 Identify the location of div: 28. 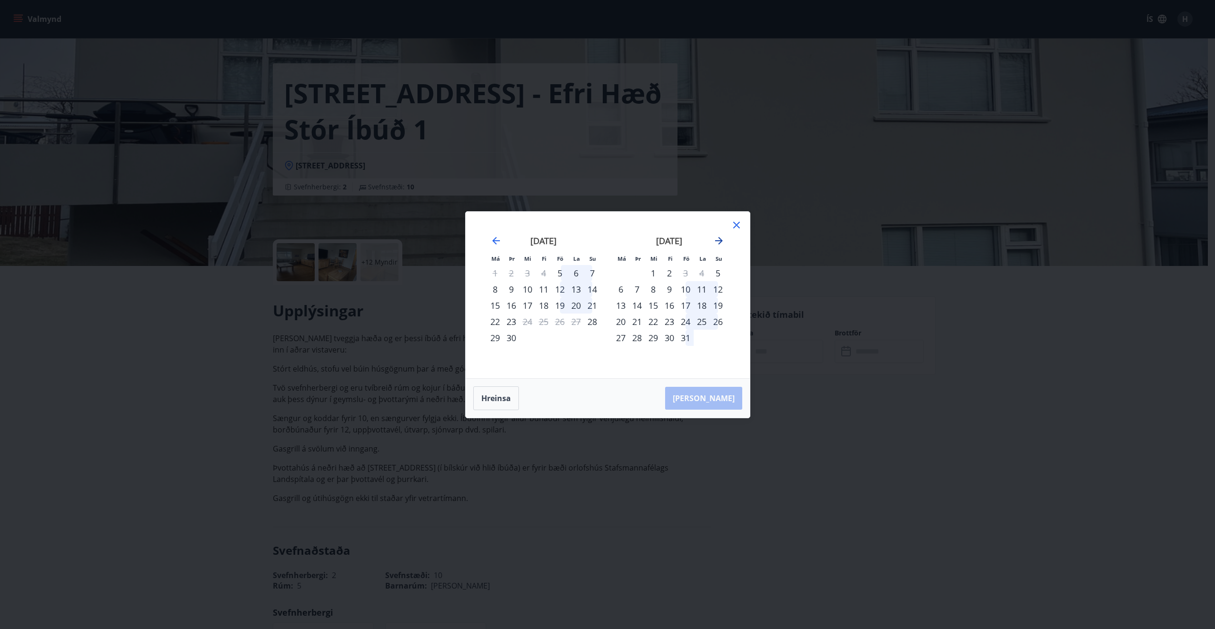
(637, 338).